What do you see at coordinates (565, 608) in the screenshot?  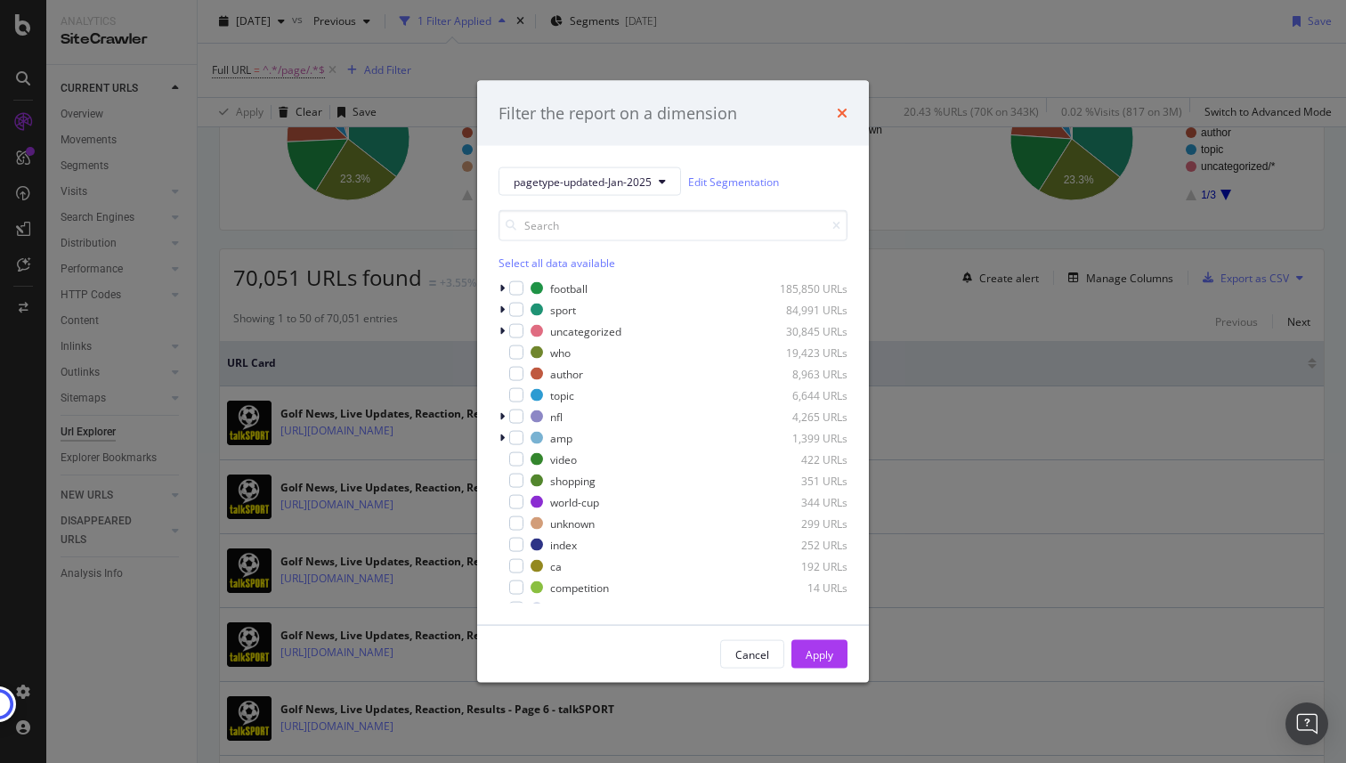 I see `div: where` at bounding box center [565, 608].